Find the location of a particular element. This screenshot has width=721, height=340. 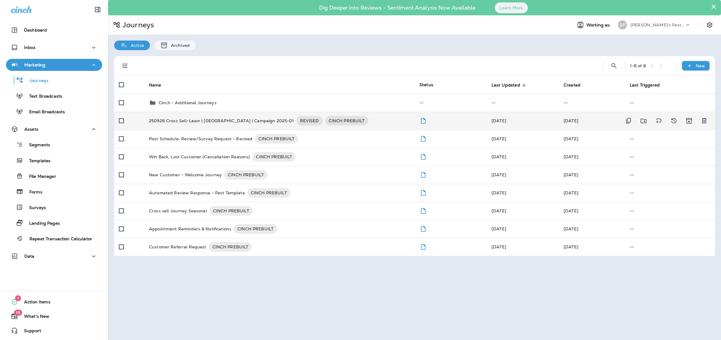

p: Assets is located at coordinates (31, 129).